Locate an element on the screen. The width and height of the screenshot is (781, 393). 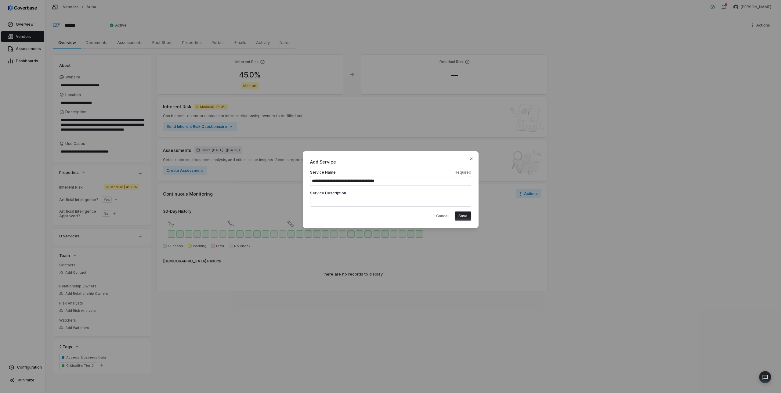
label: Service Description is located at coordinates (391, 193).